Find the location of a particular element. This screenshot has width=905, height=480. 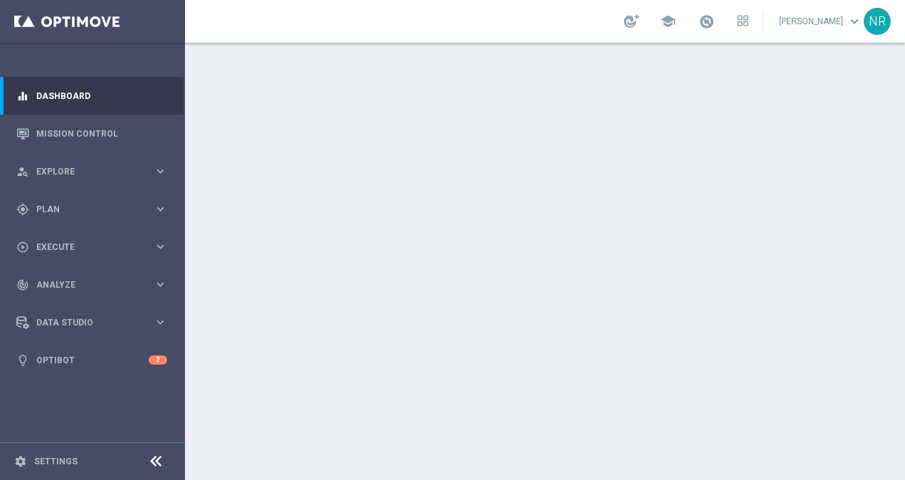

span: Execute is located at coordinates (95, 247).